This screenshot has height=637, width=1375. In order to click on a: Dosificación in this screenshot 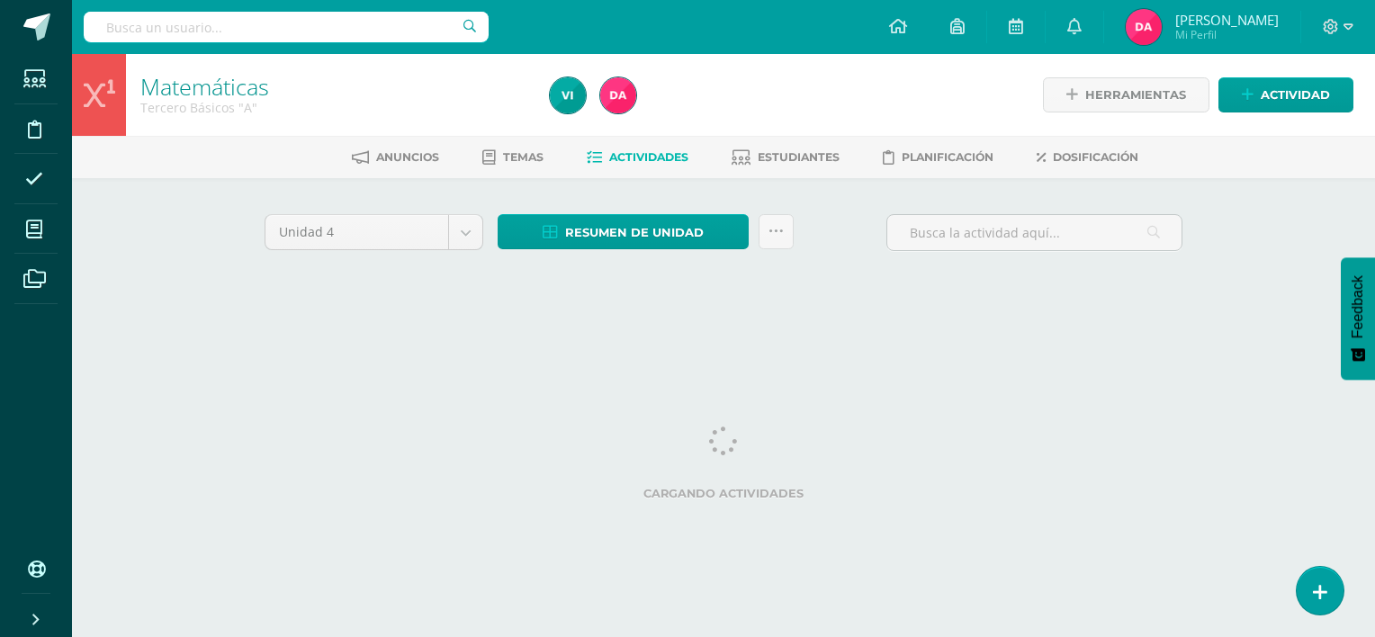, I will do `click(1087, 157)`.